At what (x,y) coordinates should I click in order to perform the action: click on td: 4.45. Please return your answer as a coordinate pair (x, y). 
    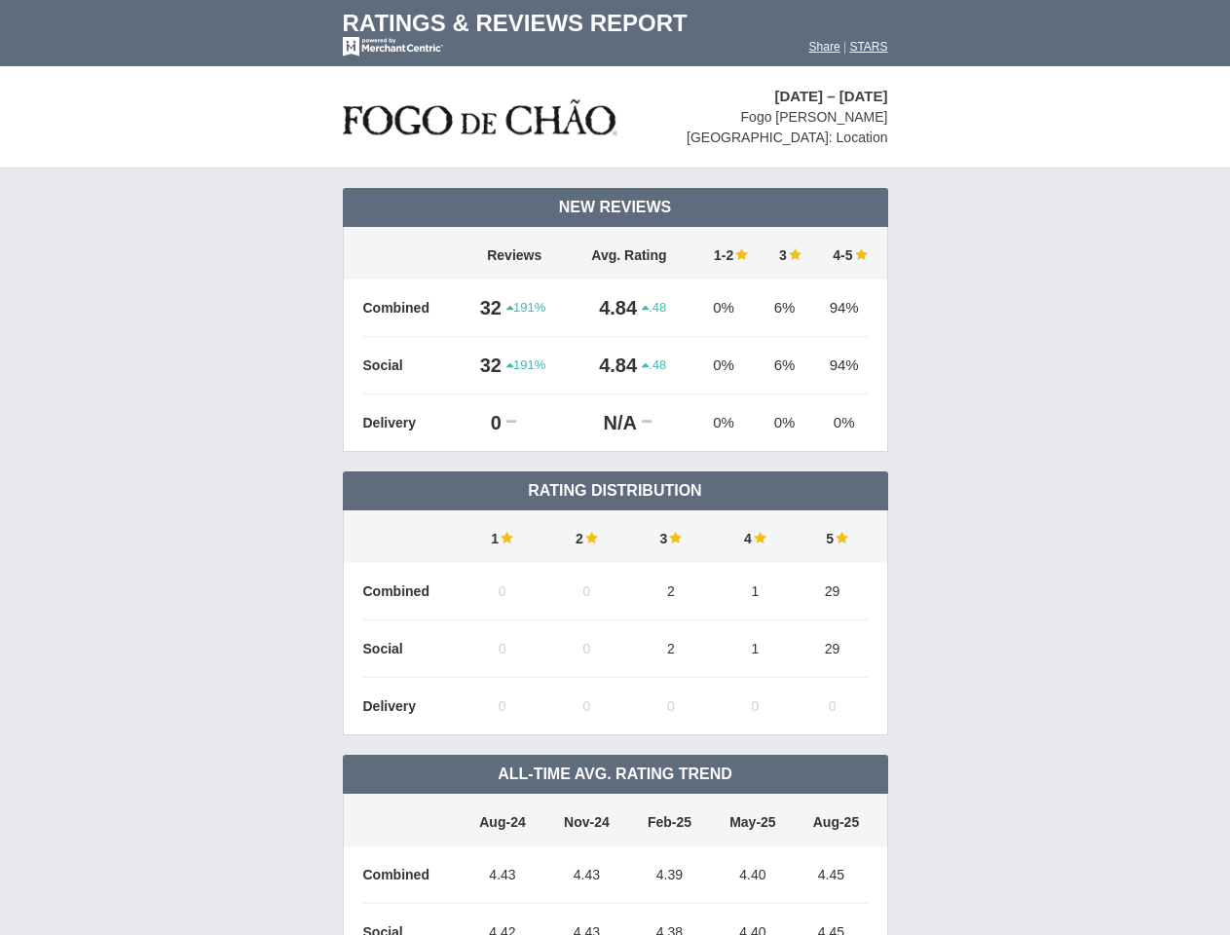
    Looking at the image, I should click on (831, 875).